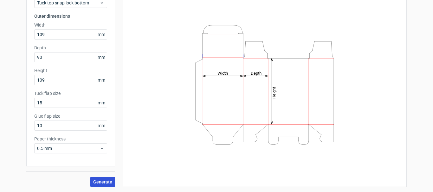 This screenshot has height=192, width=433. I want to click on button: Generate, so click(103, 182).